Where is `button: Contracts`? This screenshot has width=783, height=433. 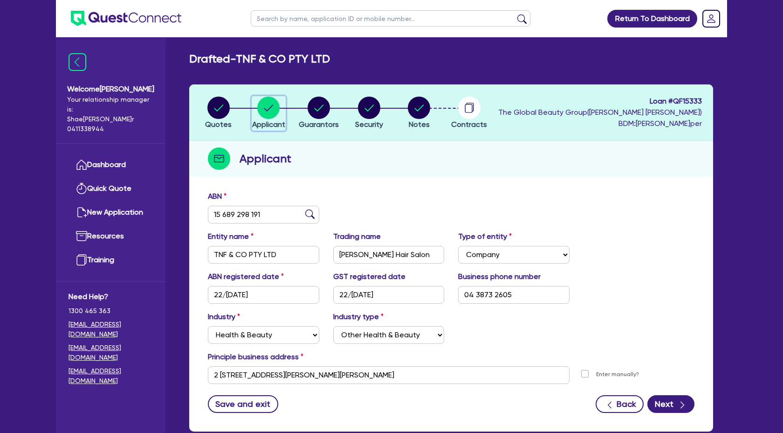
button: Contracts is located at coordinates (469, 113).